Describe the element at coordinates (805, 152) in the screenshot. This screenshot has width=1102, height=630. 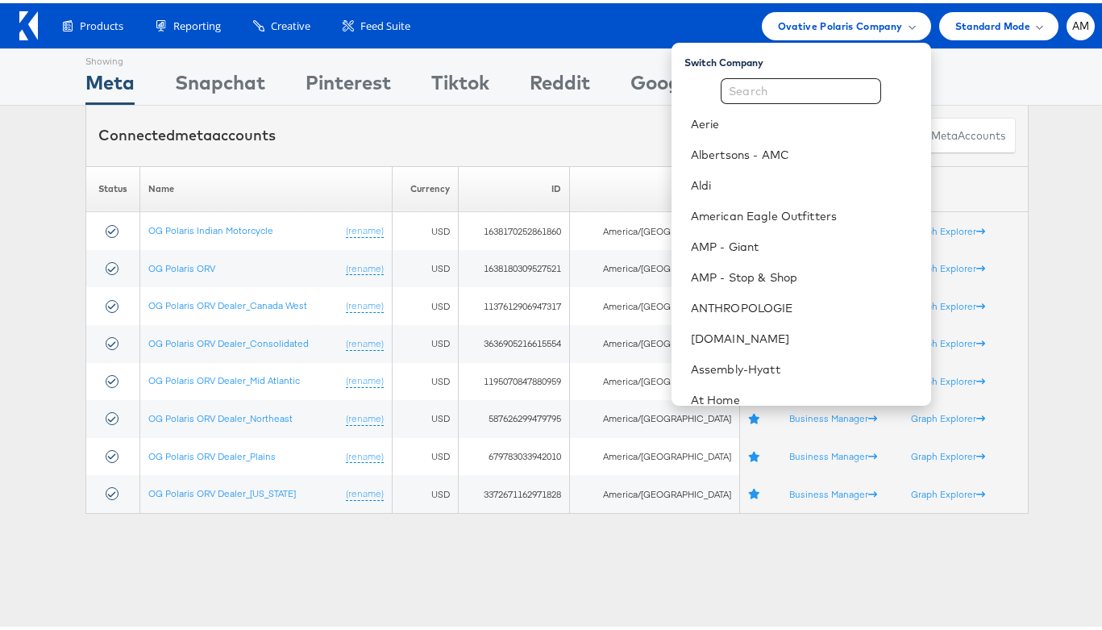
I see `a: Albertsons - AMC` at that location.